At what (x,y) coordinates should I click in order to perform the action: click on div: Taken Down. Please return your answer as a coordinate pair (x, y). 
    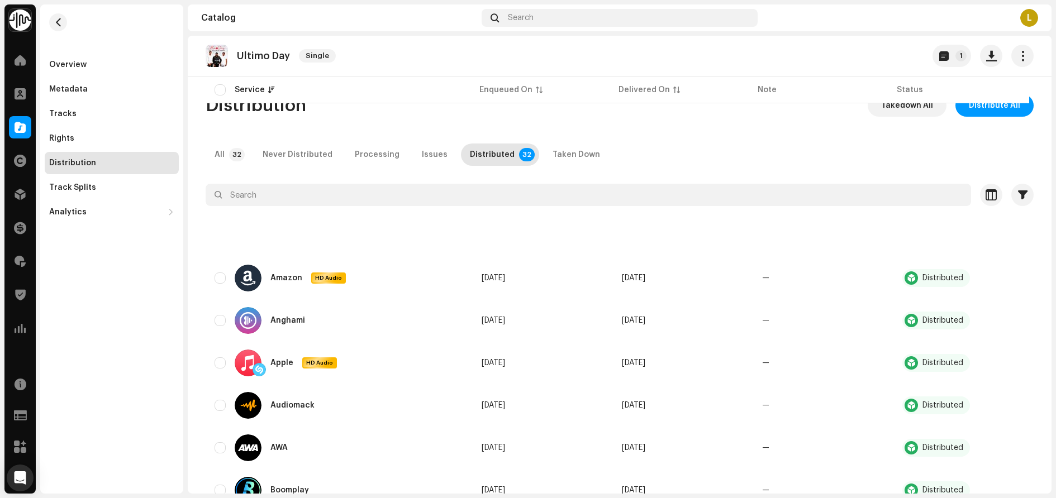
    Looking at the image, I should click on (576, 155).